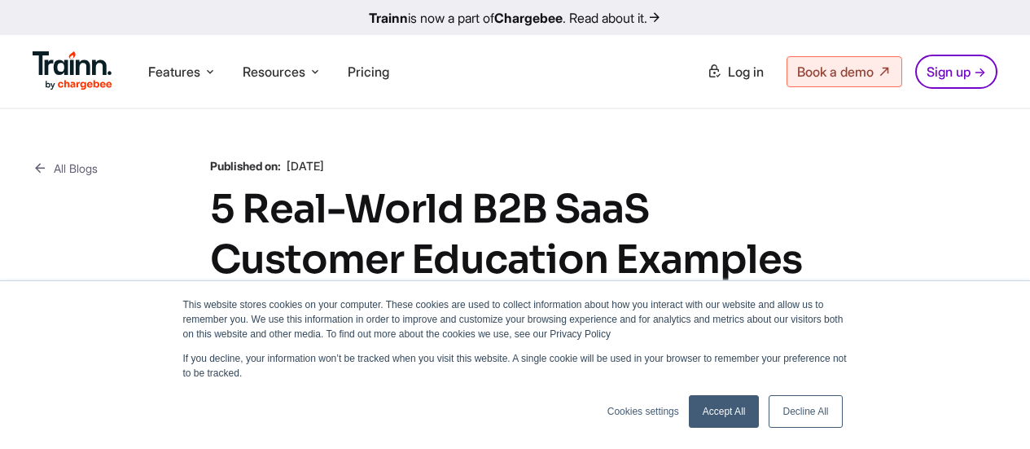  What do you see at coordinates (368, 72) in the screenshot?
I see `span: Pricing` at bounding box center [368, 72].